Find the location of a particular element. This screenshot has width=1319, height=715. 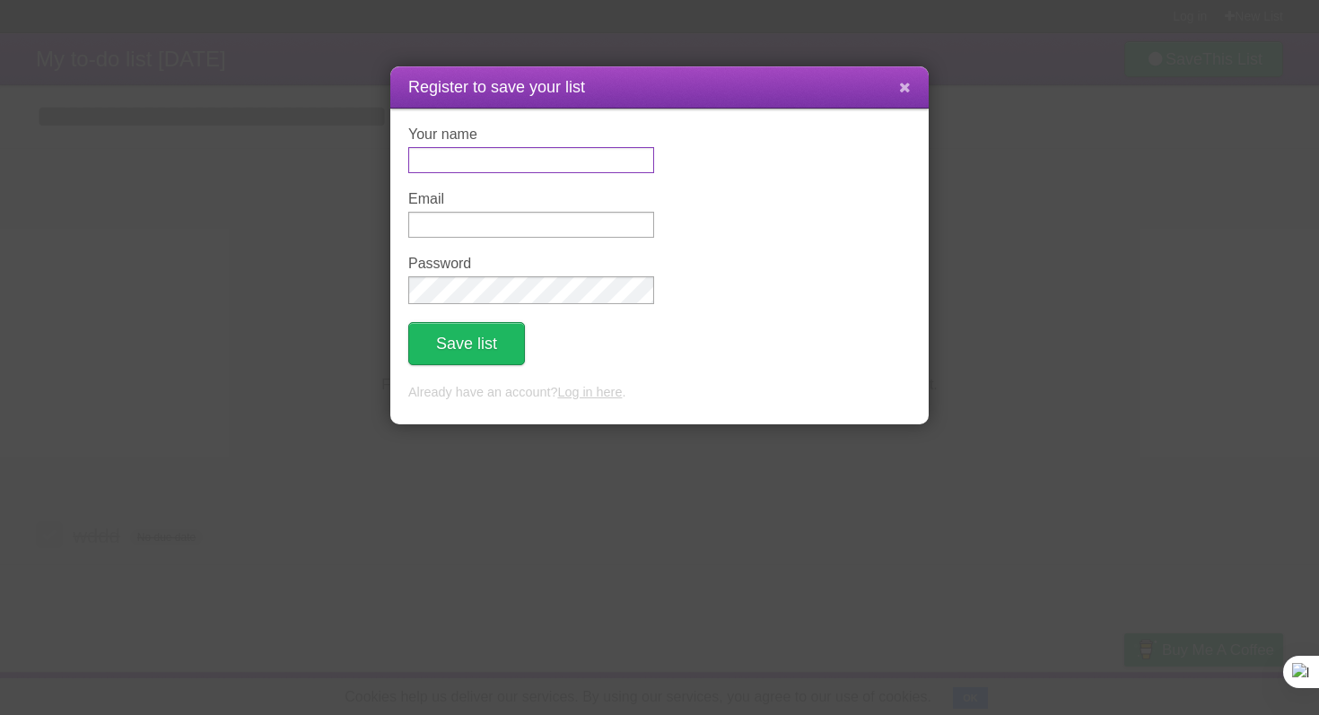

p: Already have an account? . is located at coordinates (659, 393).